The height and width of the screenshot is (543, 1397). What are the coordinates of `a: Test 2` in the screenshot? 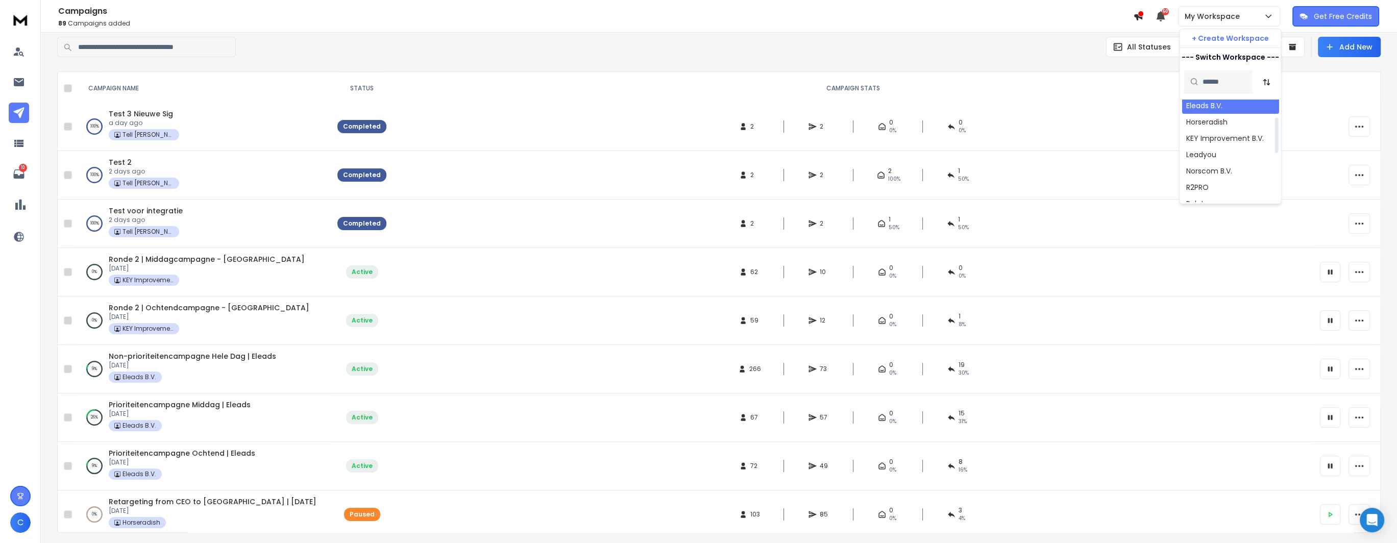 It's located at (120, 162).